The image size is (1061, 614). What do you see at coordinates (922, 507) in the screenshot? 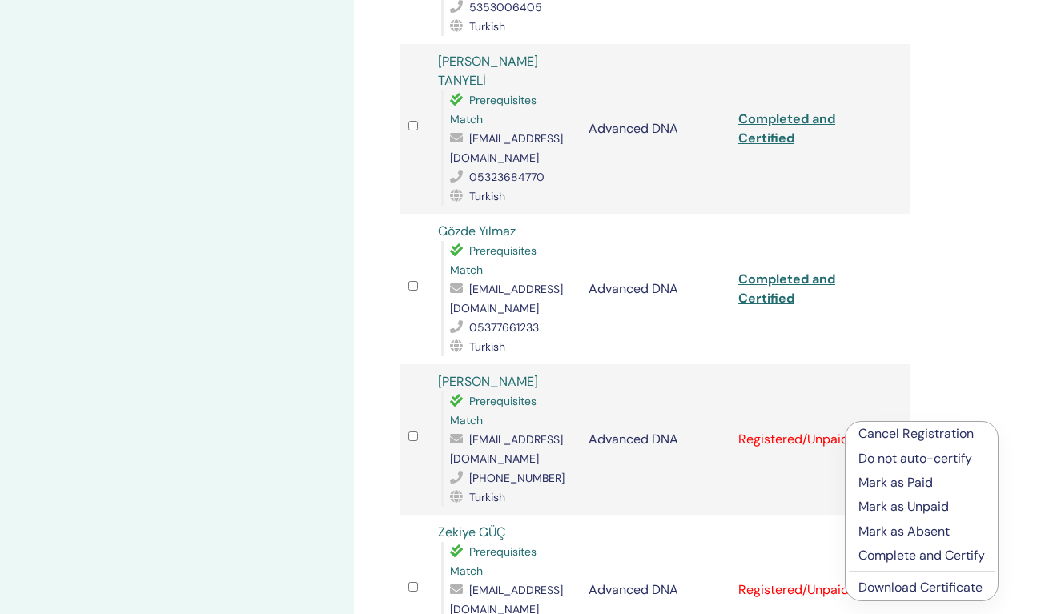
I see `p: Mark as Unpaid` at bounding box center [922, 507].